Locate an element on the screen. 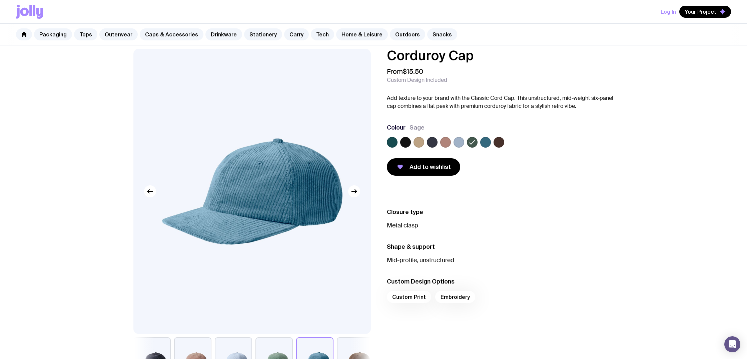 This screenshot has height=359, width=747. span: Add to wishlist is located at coordinates (430, 167).